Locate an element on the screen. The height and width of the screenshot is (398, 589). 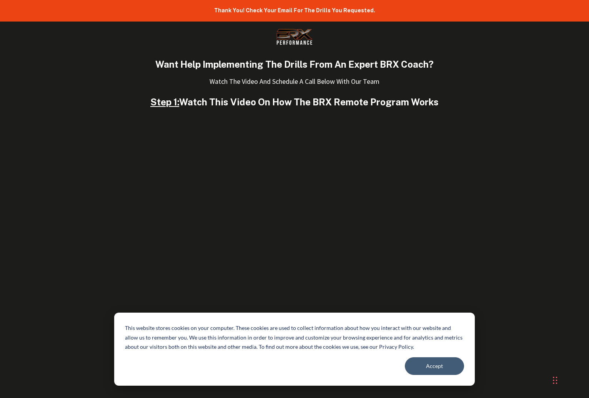
div: Cookie banner is located at coordinates (294, 349).